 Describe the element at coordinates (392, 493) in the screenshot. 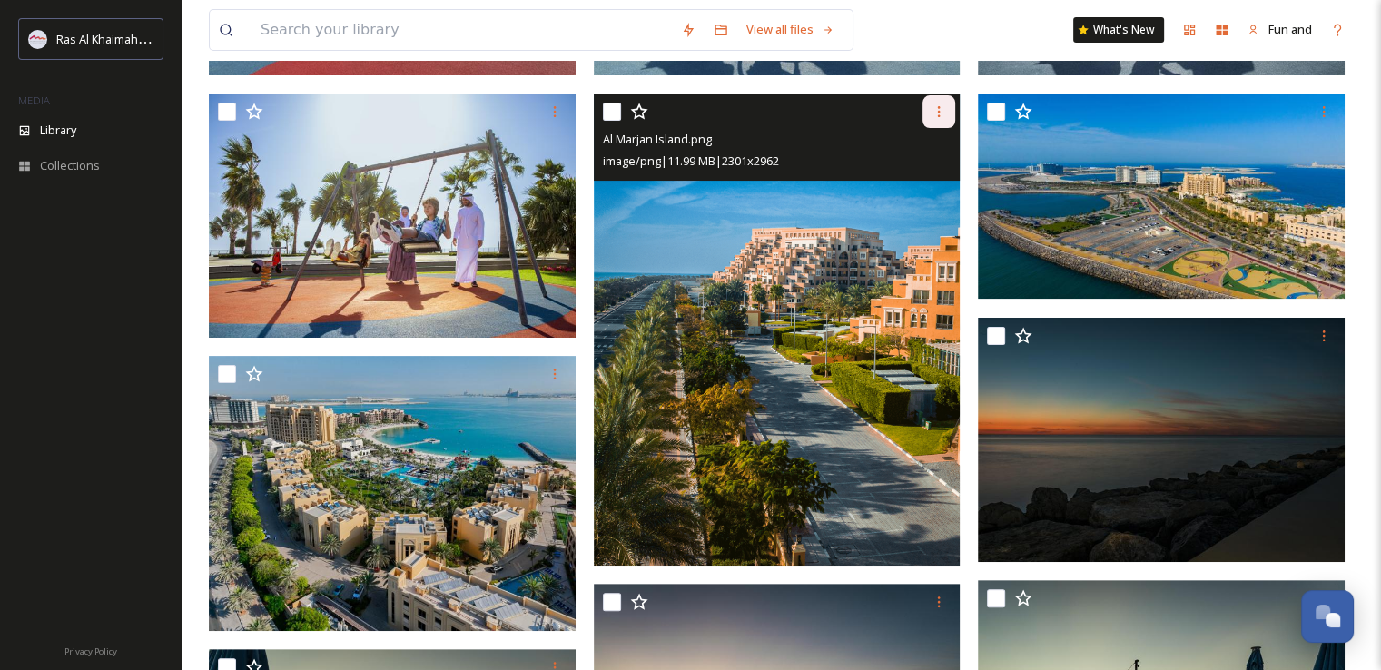

I see `img: Al Marjan Island.jpg` at that location.